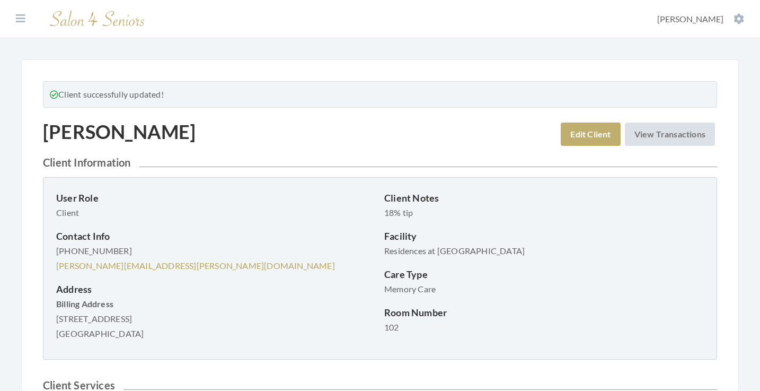 Image resolution: width=760 pixels, height=391 pixels. What do you see at coordinates (85, 303) in the screenshot?
I see `strong: Billing Address` at bounding box center [85, 303].